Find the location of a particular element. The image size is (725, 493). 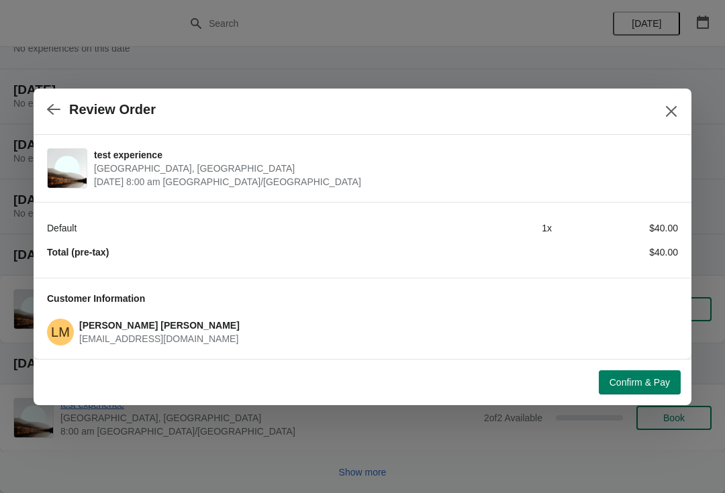

button: Confirm & Pay is located at coordinates (640, 383).